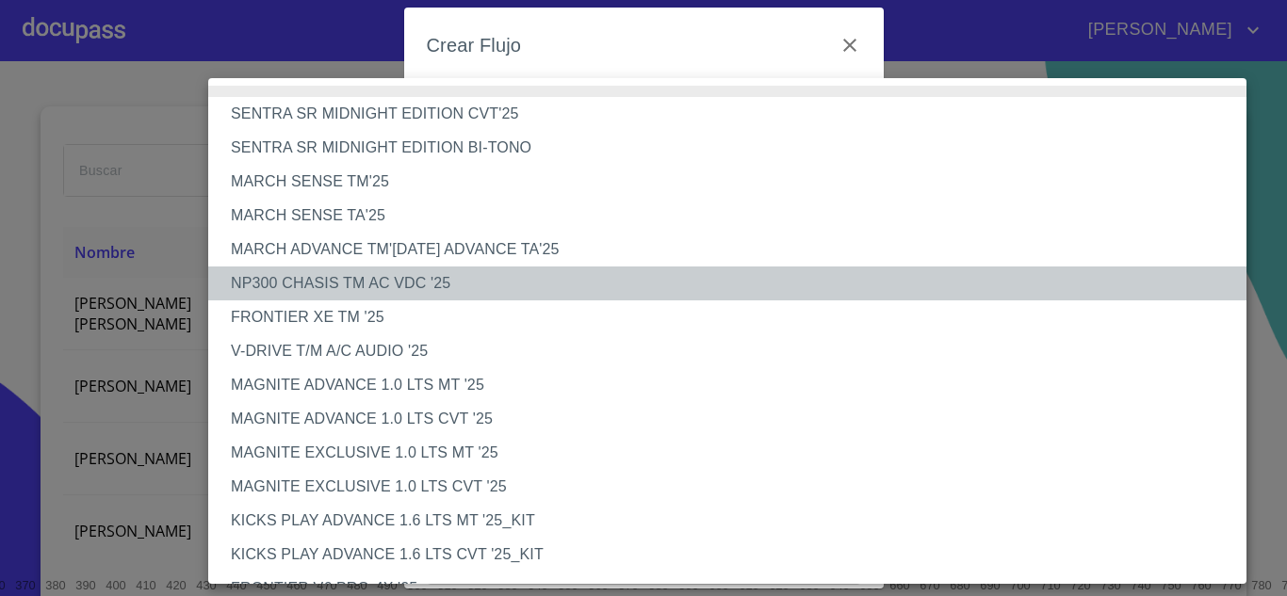 The image size is (1287, 596). Describe the element at coordinates (734, 148) in the screenshot. I see `li: SENTRA SR MIDNIGHT EDITION BI-TONO` at that location.